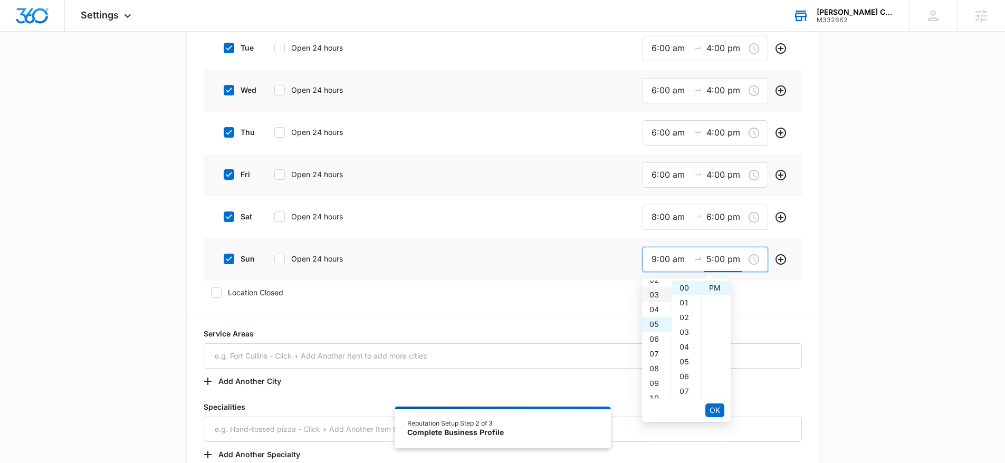 The height and width of the screenshot is (463, 1005). Describe the element at coordinates (237, 90) in the screenshot. I see `label: wed` at that location.